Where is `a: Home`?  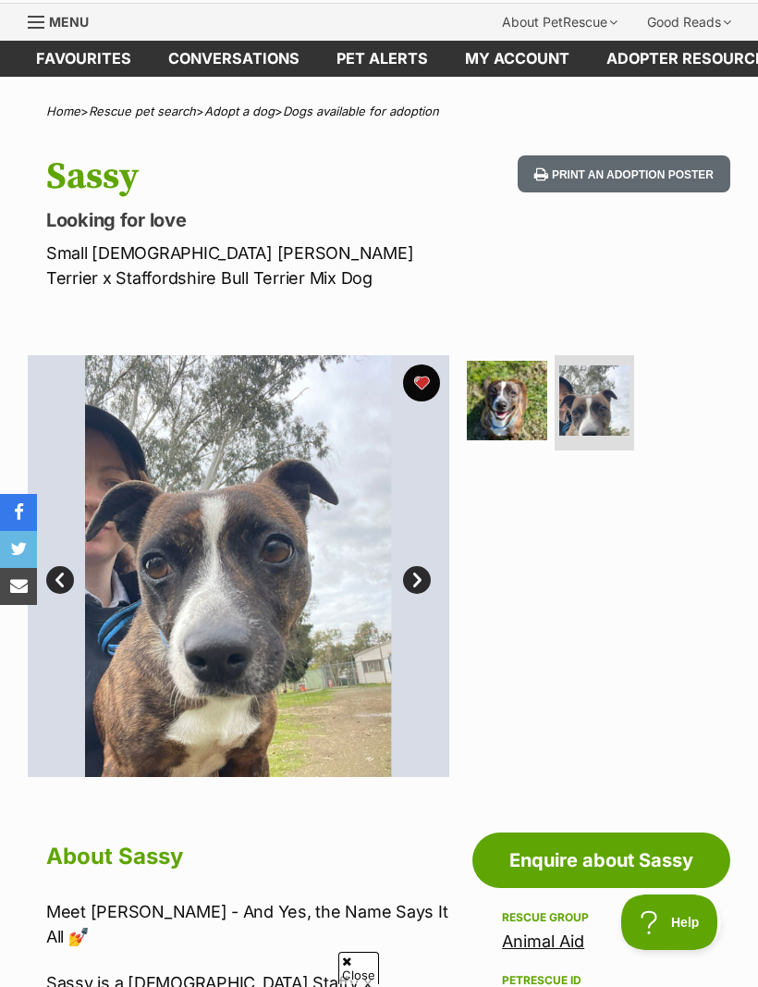 a: Home is located at coordinates (63, 111).